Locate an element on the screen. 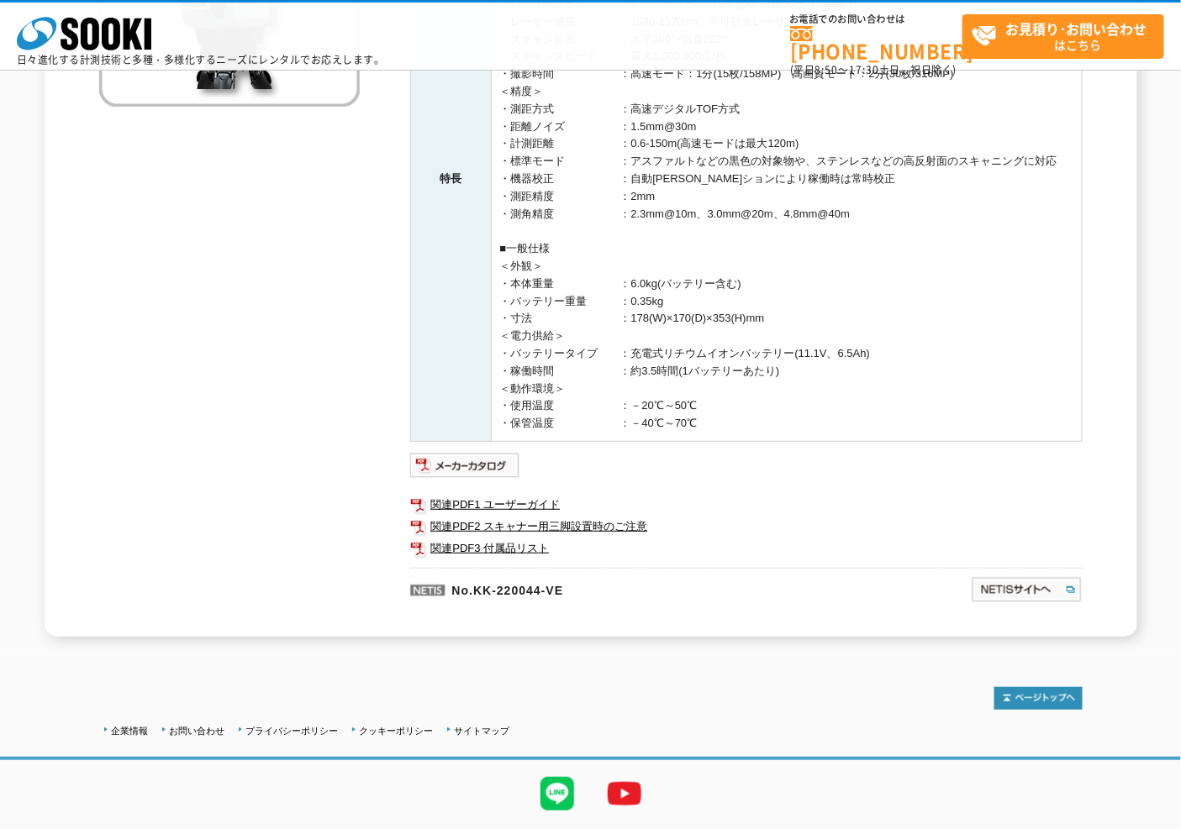  img: LINE is located at coordinates (557, 794).